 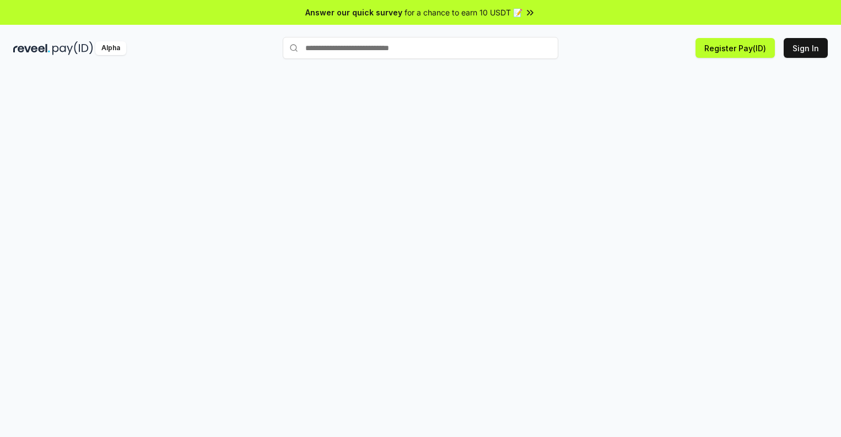 I want to click on button: Register Pay(ID), so click(x=735, y=48).